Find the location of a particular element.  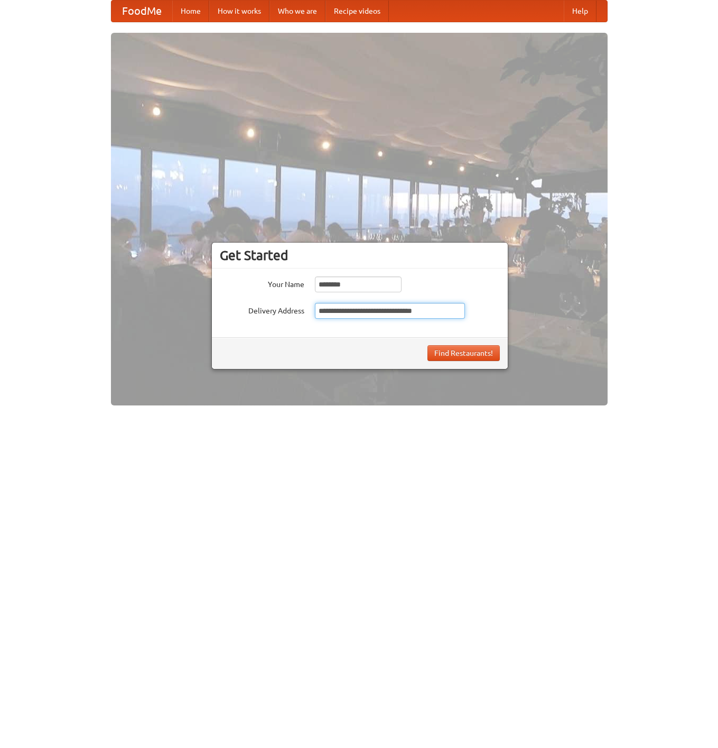

a: Help is located at coordinates (580, 11).